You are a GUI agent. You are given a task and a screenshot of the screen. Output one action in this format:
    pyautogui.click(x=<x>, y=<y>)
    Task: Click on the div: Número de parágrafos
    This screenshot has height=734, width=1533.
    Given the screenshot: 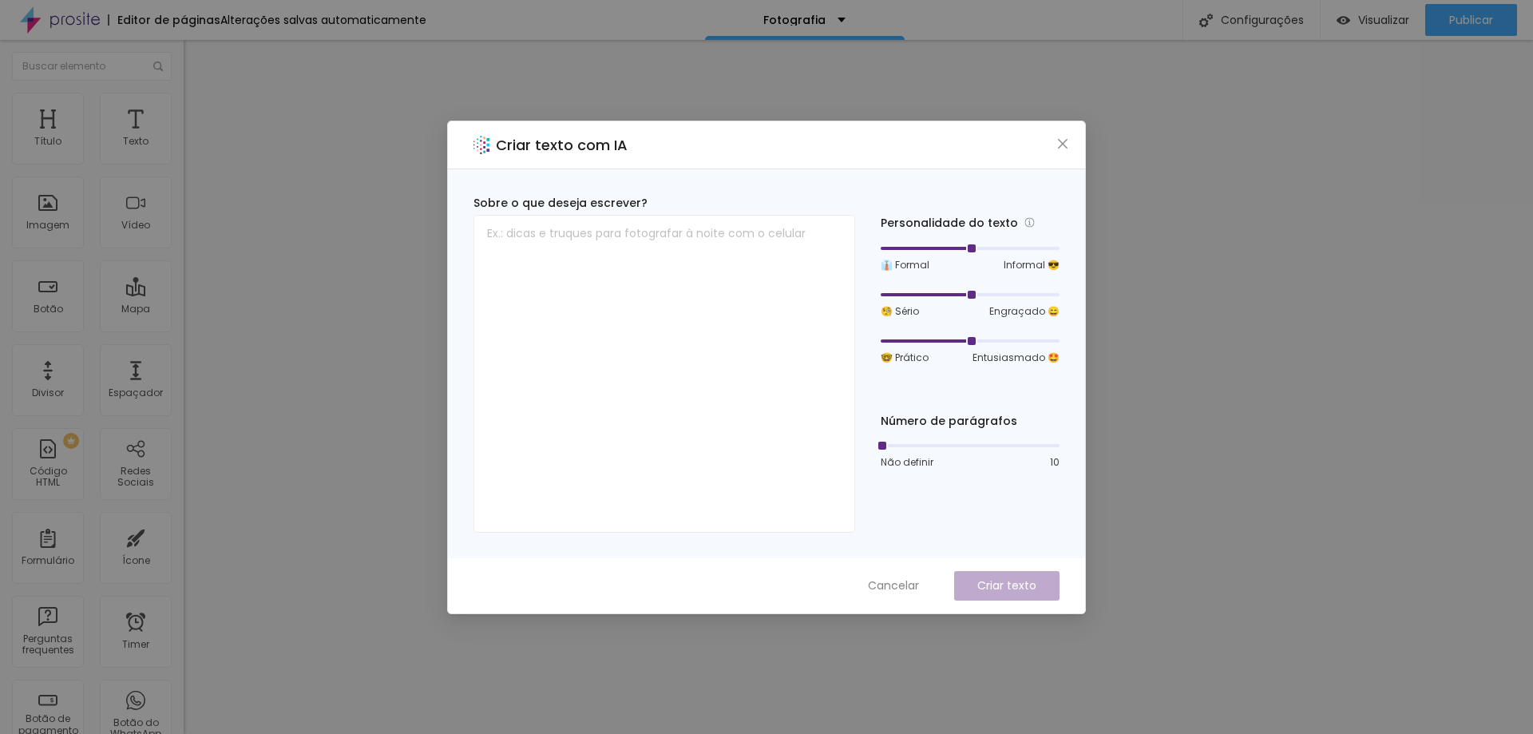 What is the action you would take?
    pyautogui.click(x=970, y=421)
    